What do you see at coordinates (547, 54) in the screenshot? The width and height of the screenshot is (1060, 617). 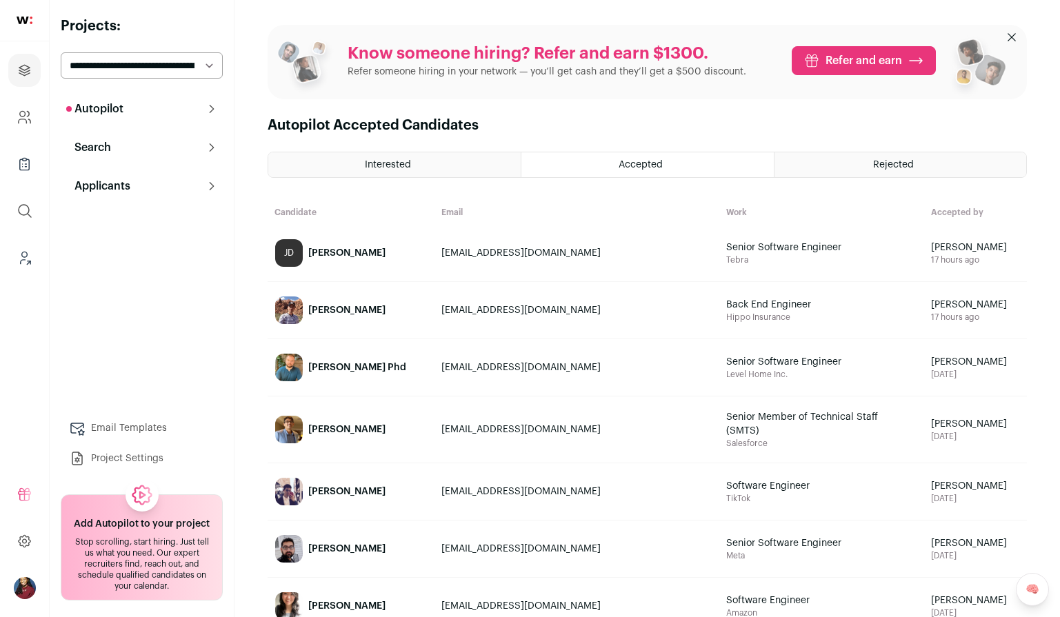 I see `p: Know someone hiring? Refer and earn $1300.` at bounding box center [547, 54].